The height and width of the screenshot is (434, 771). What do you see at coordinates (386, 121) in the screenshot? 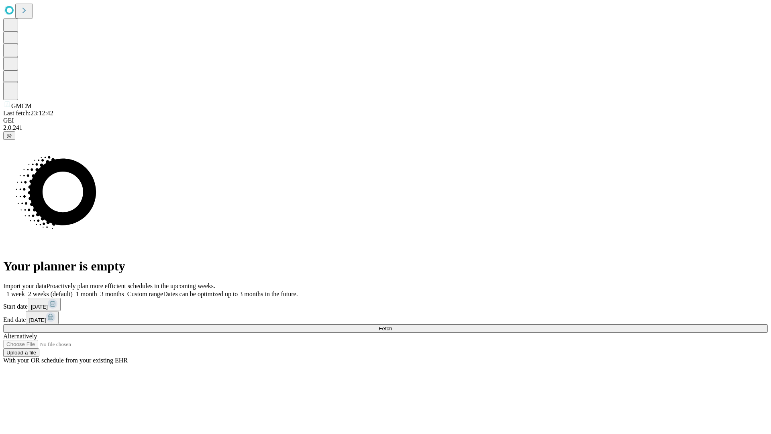
I see `div: GEI` at bounding box center [386, 121].